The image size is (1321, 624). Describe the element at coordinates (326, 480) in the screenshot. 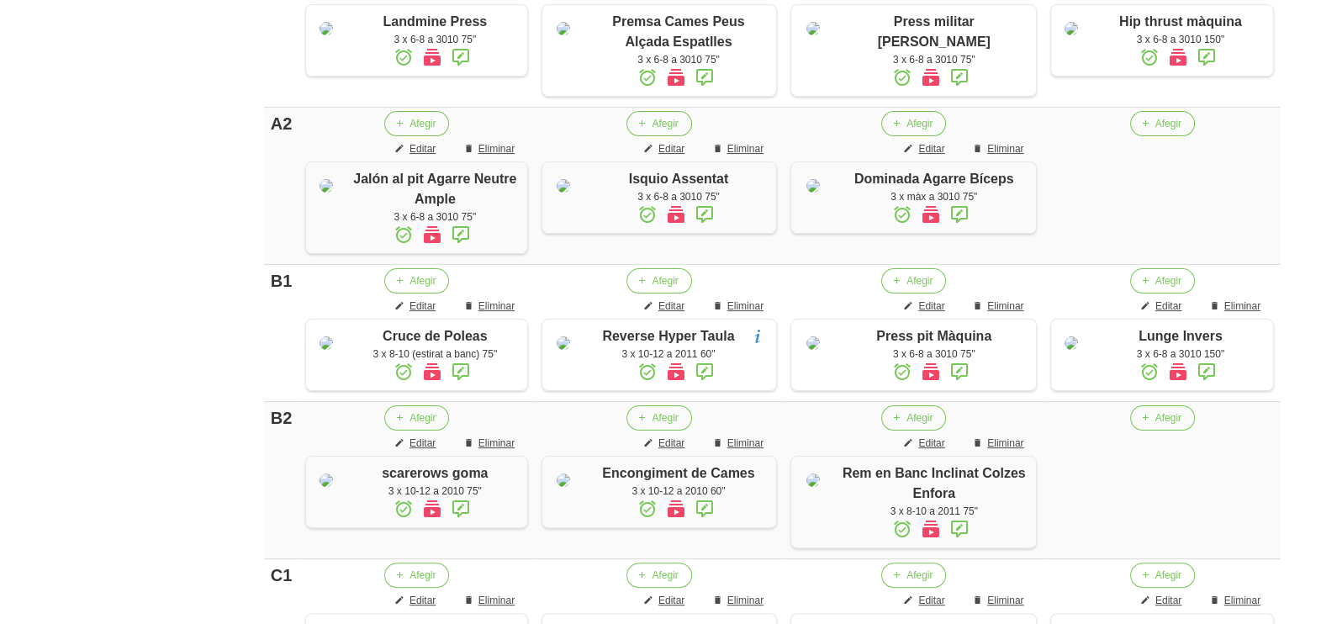

I see `img: 8ea60705-12ae-42e8-83e1-4ba62b1261d5%2Factivities%2Fband%20reverse%20flye.jpg` at that location.